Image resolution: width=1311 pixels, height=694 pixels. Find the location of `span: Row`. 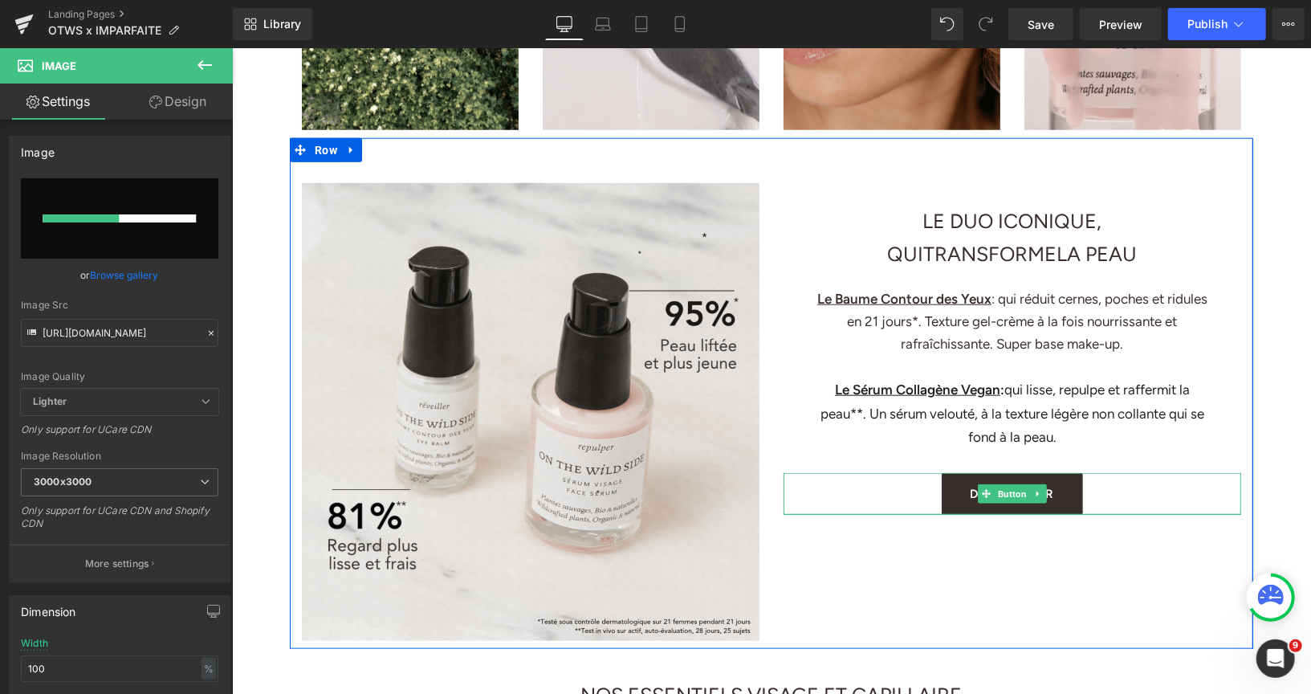

span: Row is located at coordinates (94, 102).